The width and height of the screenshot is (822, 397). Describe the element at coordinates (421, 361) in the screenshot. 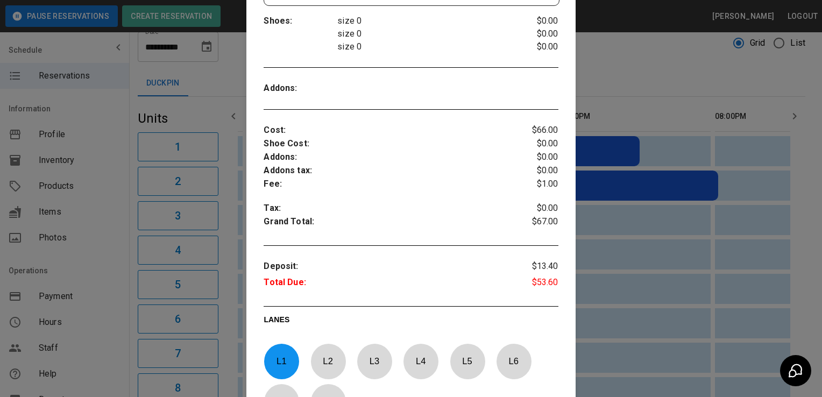

I see `p: L 4` at that location.